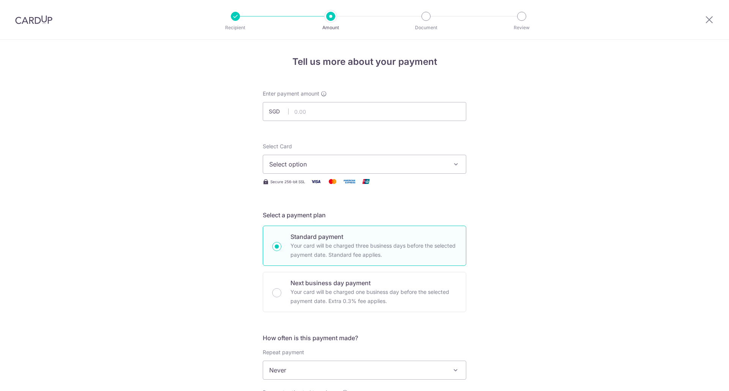 This screenshot has width=729, height=391. I want to click on h5: How often is this payment made?, so click(364, 338).